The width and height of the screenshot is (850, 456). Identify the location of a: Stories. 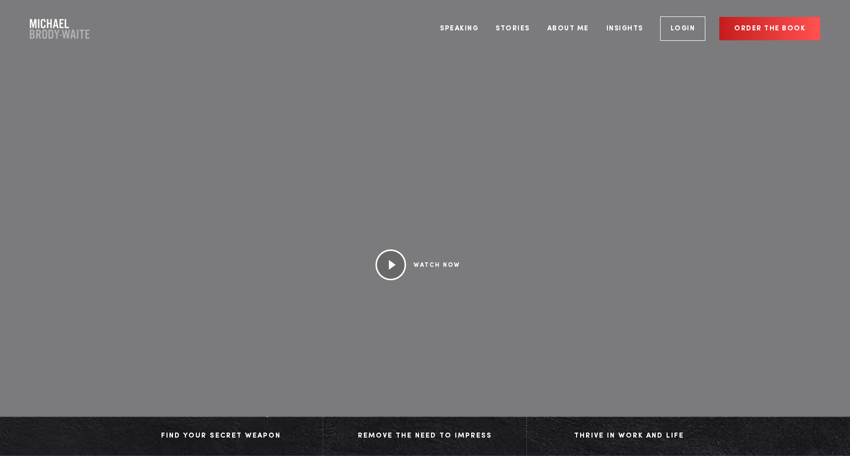
(513, 28).